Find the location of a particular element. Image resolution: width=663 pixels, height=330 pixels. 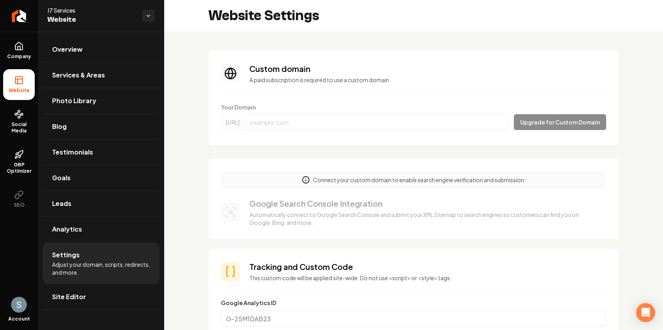

a: Analytics is located at coordinates (101, 229).